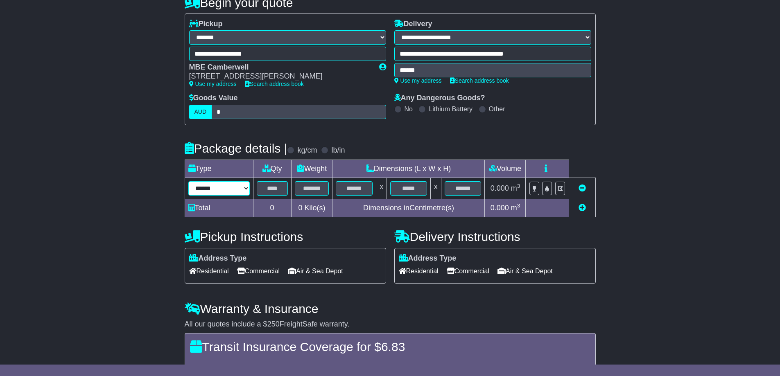 The height and width of the screenshot is (376, 780). I want to click on div: All our quotes include a $ FreightSafe warranty., so click(390, 325).